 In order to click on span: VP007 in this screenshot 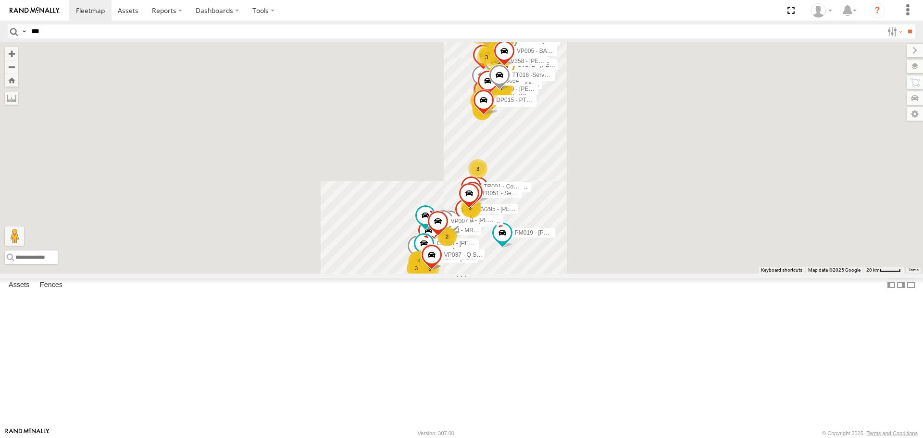, I will do `click(459, 222)`.